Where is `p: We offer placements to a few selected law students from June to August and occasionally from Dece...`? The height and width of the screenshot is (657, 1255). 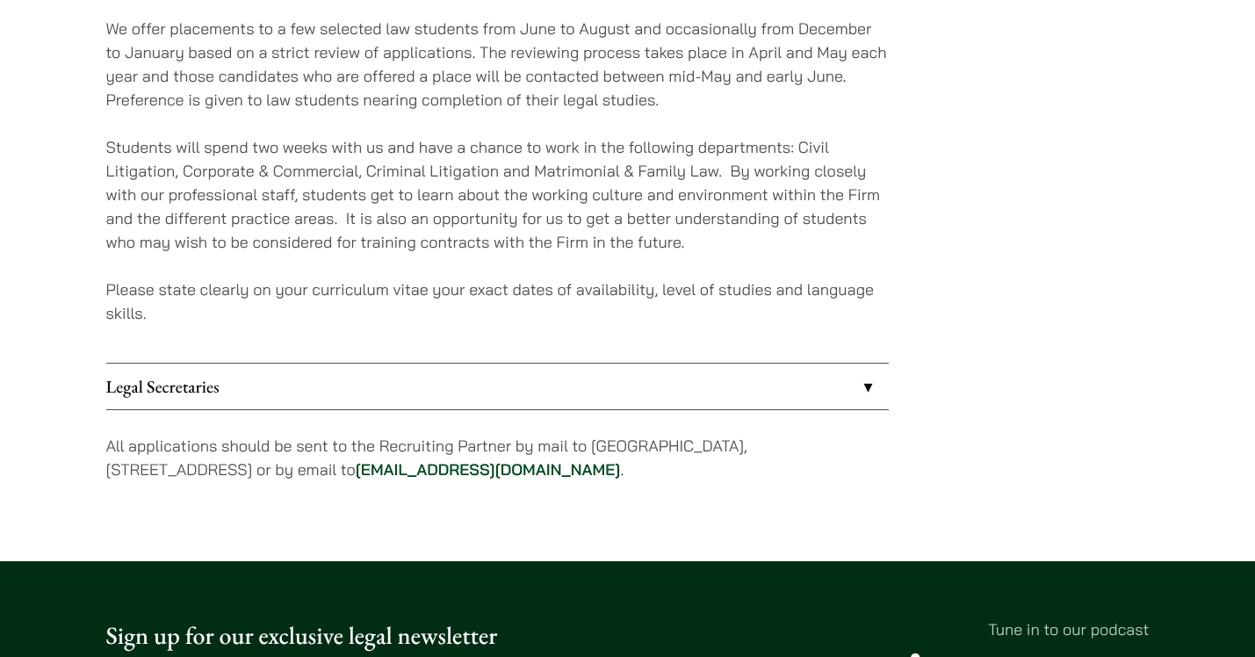
p: We offer placements to a few selected law students from June to August and occasionally from Dece... is located at coordinates (497, 64).